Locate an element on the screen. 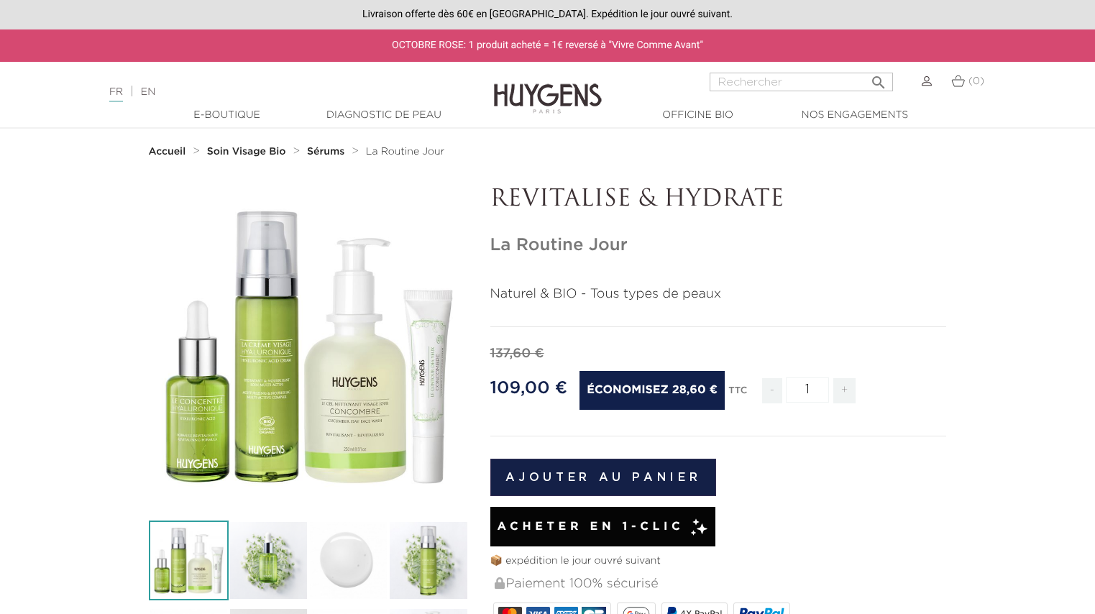  strong: Accueil is located at coordinates (167, 152).